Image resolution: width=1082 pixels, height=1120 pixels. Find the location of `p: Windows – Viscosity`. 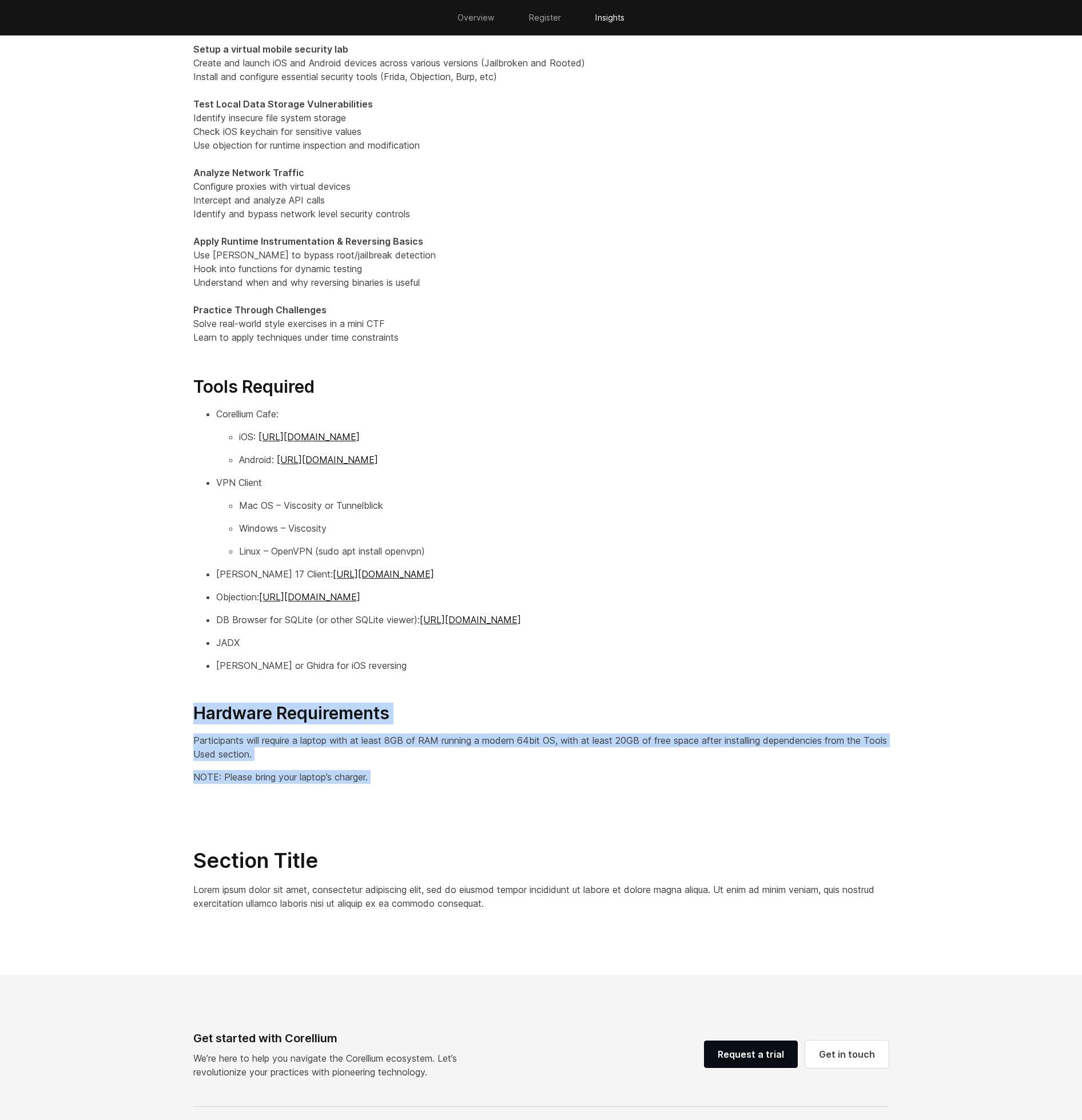

p: Windows – Viscosity is located at coordinates (564, 528).